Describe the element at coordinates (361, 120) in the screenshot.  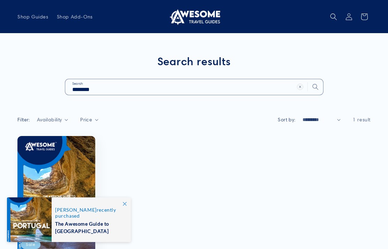
I see `span: 1 result` at that location.